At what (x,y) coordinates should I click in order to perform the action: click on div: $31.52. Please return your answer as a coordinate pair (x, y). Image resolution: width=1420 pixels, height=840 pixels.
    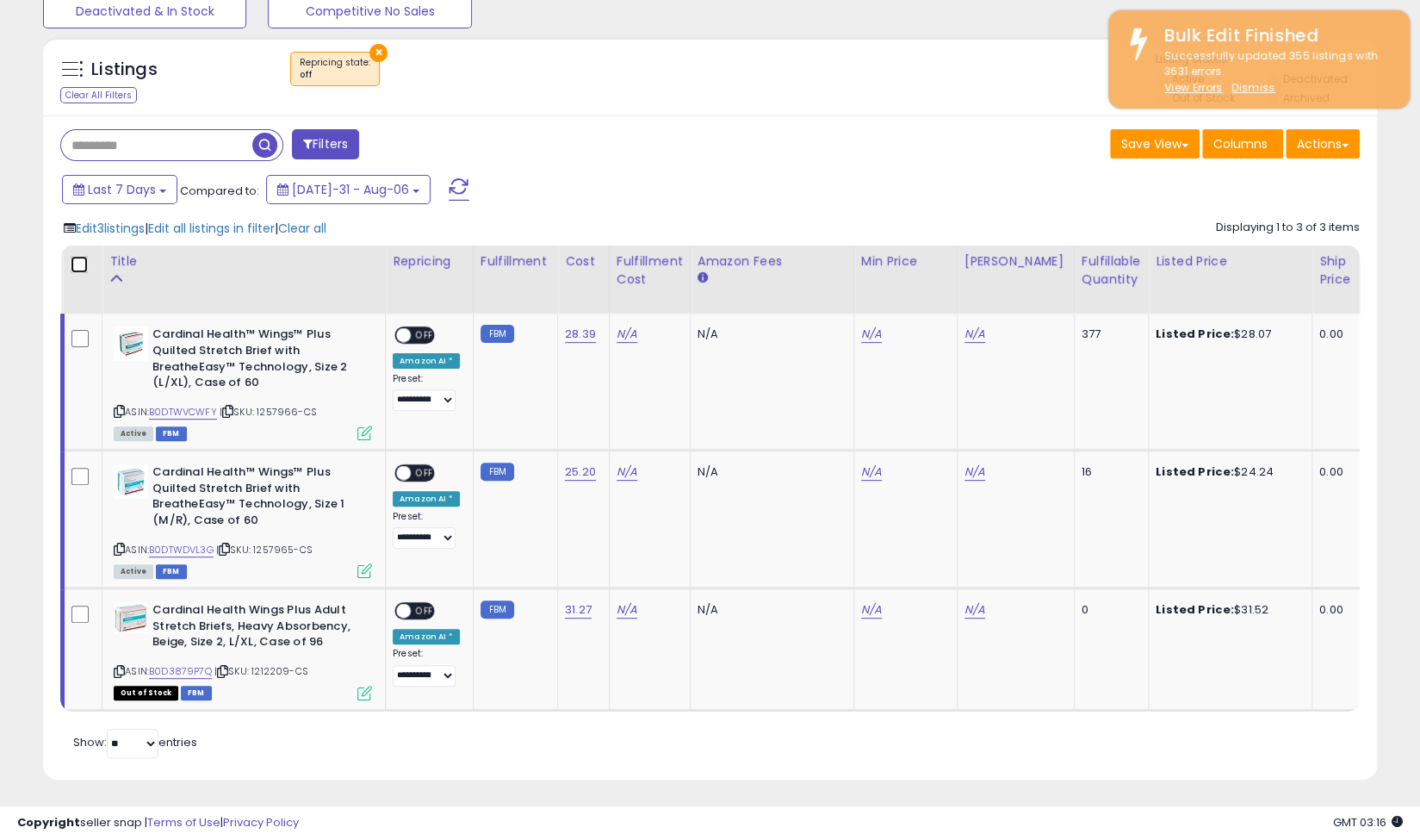
    Looking at the image, I should click on (1227, 609).